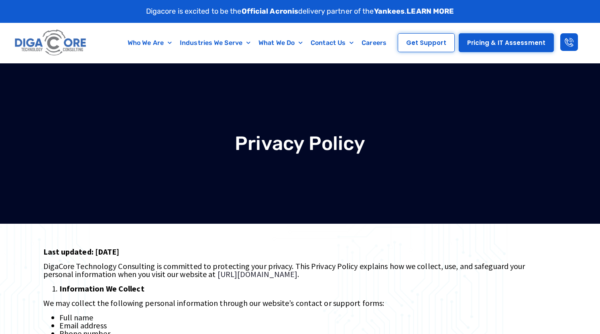 This screenshot has width=600, height=334. What do you see at coordinates (83, 325) in the screenshot?
I see `span: Email address` at bounding box center [83, 325].